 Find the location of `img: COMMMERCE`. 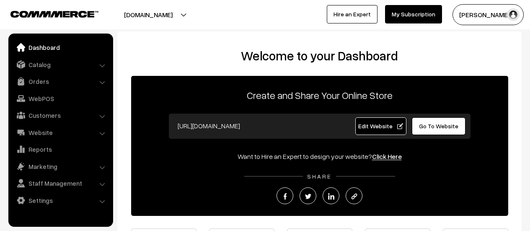

img: COMMMERCE is located at coordinates (54, 14).